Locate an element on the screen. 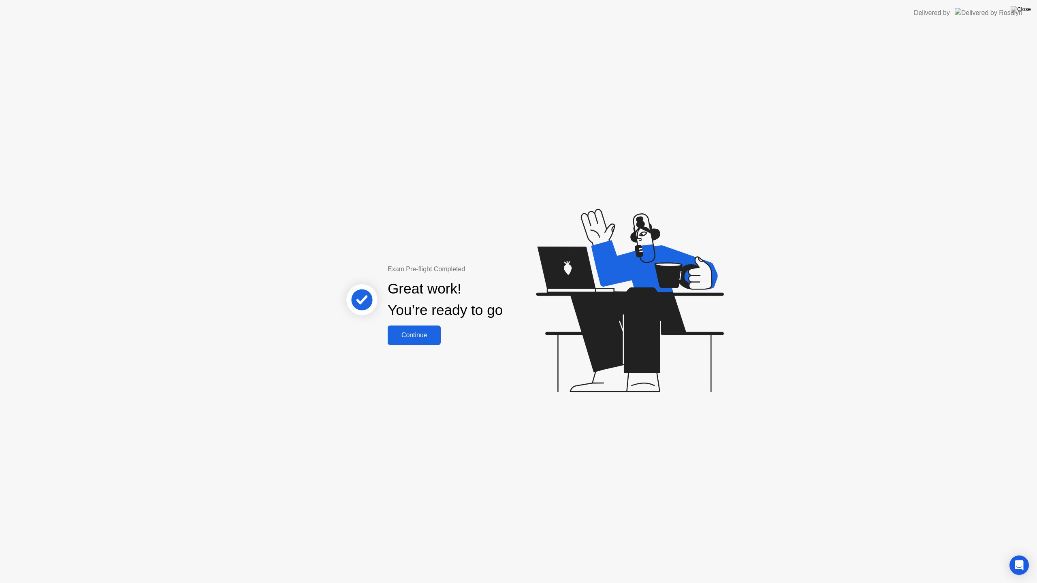 This screenshot has height=583, width=1037. button: Continue is located at coordinates (414, 335).